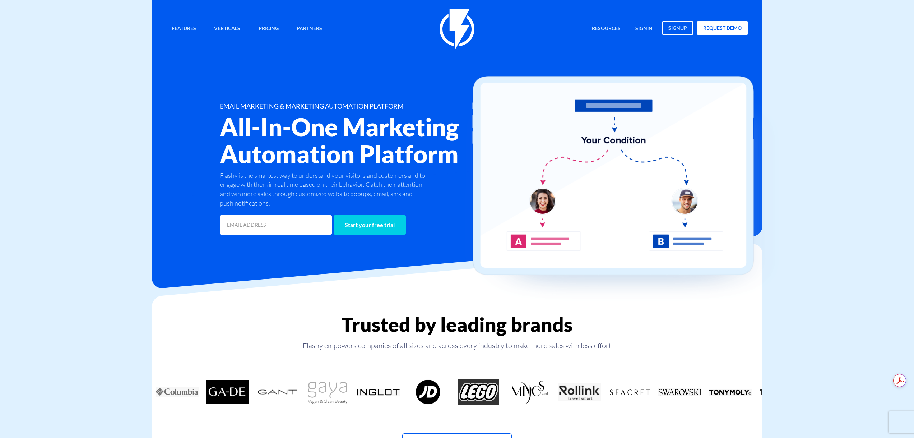 This screenshot has width=914, height=438. What do you see at coordinates (360, 140) in the screenshot?
I see `h2: All-In-One Marketing Automation Platform` at bounding box center [360, 140].